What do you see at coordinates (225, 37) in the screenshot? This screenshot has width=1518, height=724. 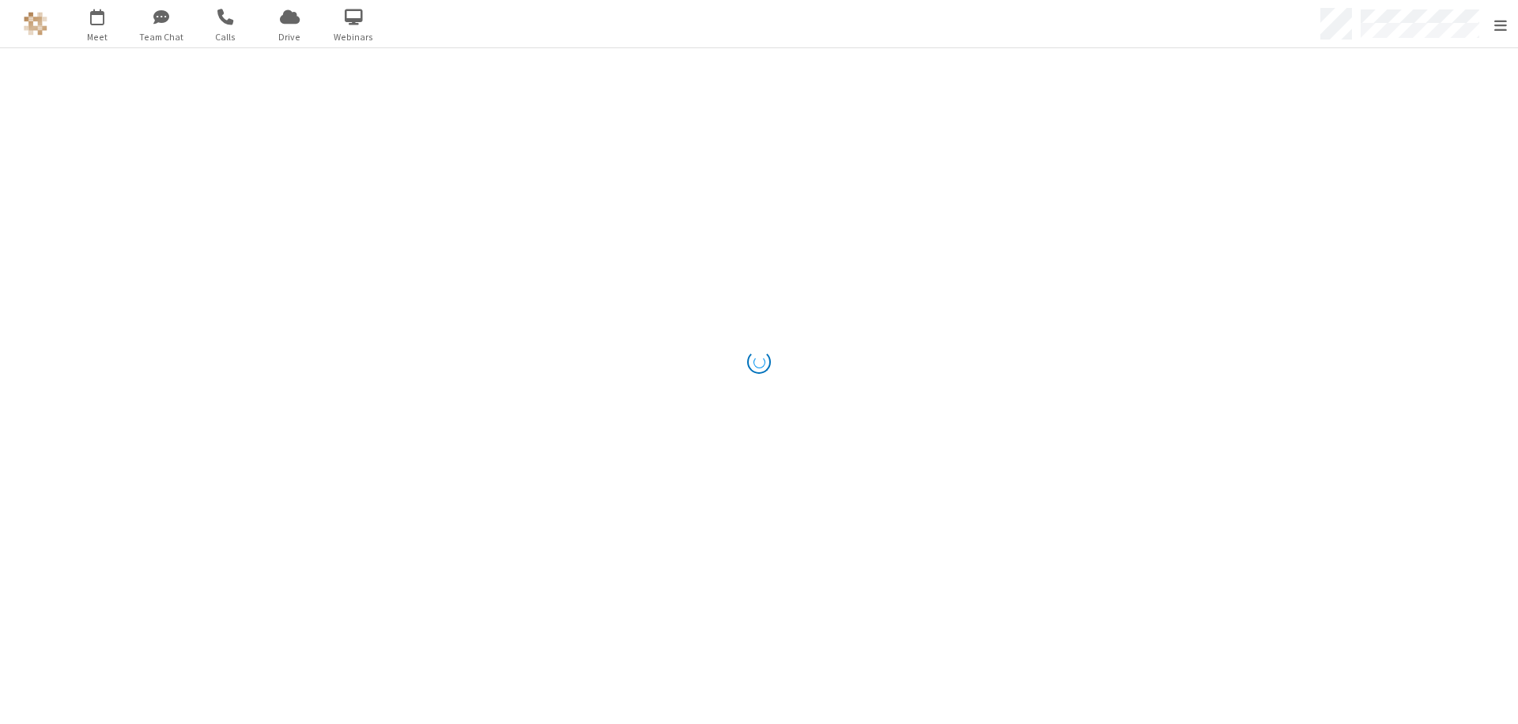 I see `span: Calls` at bounding box center [225, 37].